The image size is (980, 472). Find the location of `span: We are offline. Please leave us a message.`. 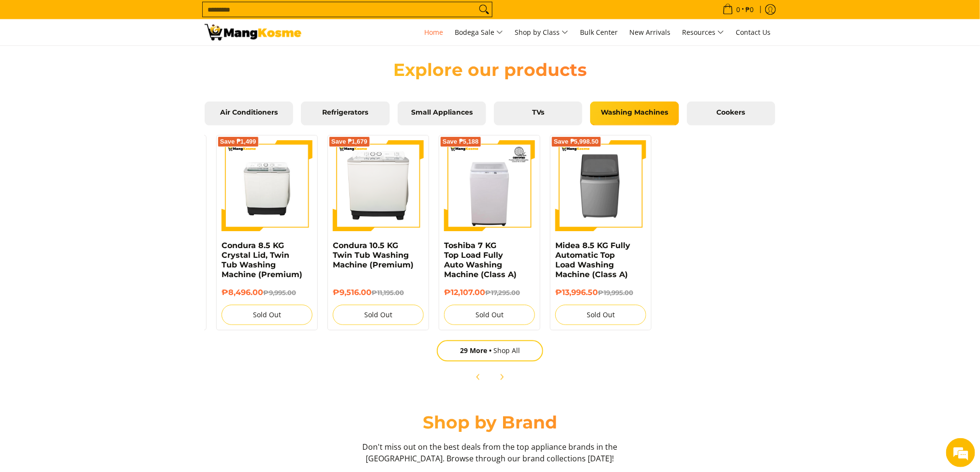

span: We are offline. Please leave us a message. is located at coordinates (94, 171).